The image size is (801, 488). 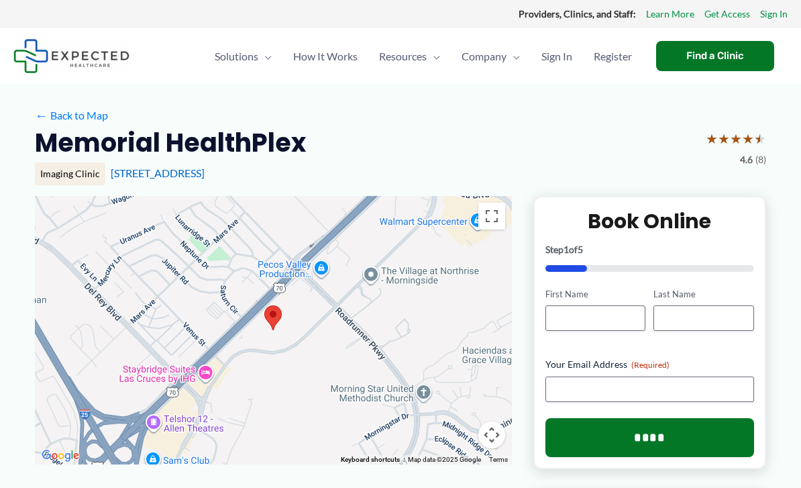 What do you see at coordinates (236, 56) in the screenshot?
I see `span: Solutions` at bounding box center [236, 56].